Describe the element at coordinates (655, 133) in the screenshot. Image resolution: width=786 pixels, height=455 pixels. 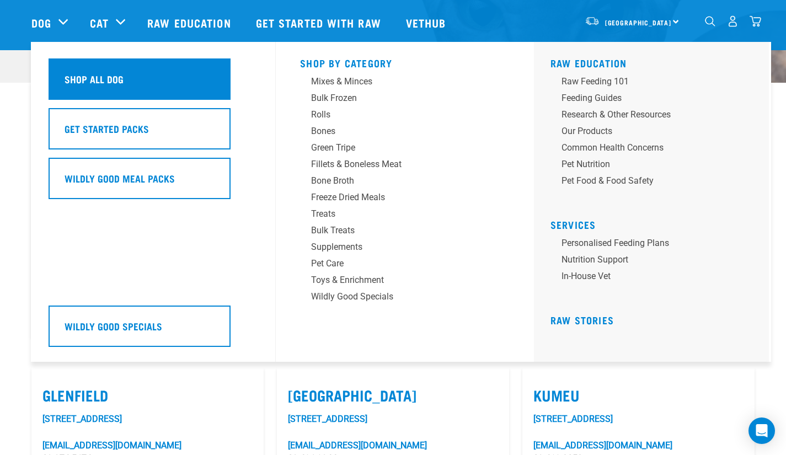
I see `a: Our Products` at that location.